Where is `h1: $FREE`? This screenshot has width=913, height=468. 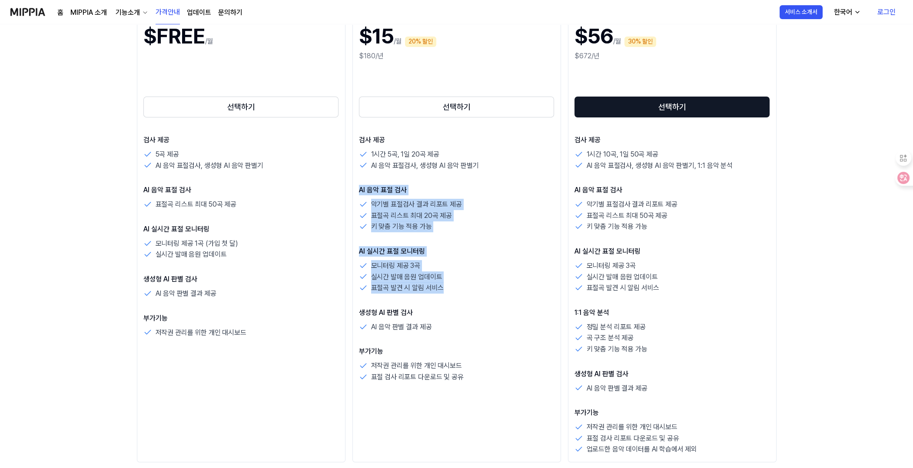
h1: $FREE is located at coordinates (174, 36).